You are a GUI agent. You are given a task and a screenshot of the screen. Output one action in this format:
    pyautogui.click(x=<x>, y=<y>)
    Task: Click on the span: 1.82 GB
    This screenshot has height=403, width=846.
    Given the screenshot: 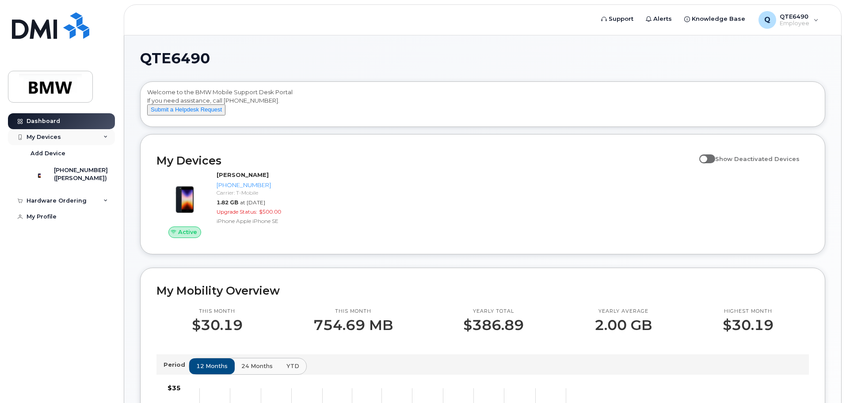 What is the action you would take?
    pyautogui.click(x=227, y=202)
    